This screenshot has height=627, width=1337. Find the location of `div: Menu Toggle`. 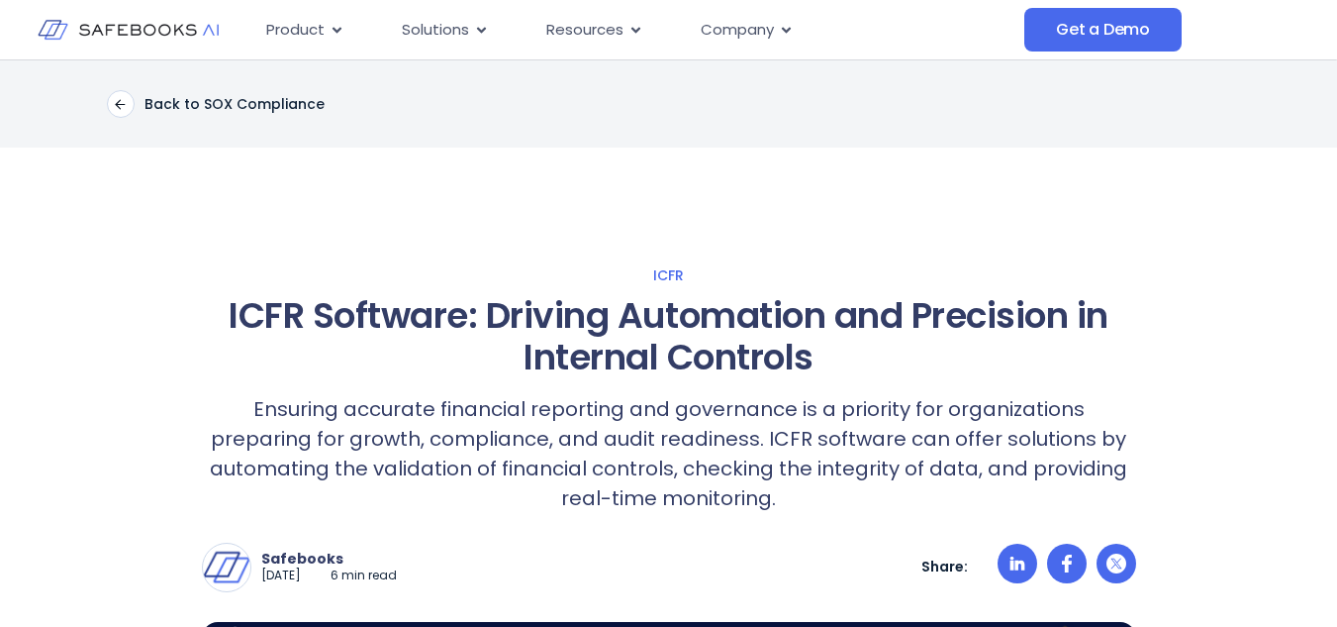

div: Menu Toggle is located at coordinates (638, 30).